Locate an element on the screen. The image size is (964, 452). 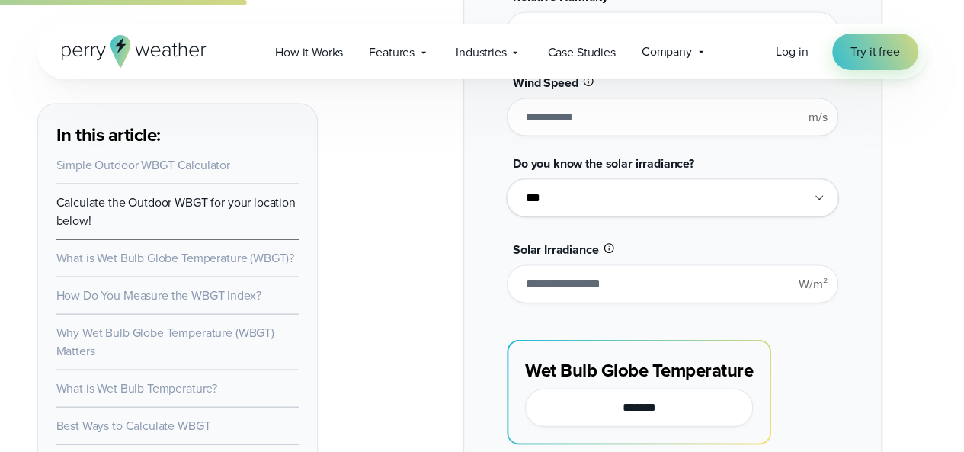
a: Log in is located at coordinates (792, 52).